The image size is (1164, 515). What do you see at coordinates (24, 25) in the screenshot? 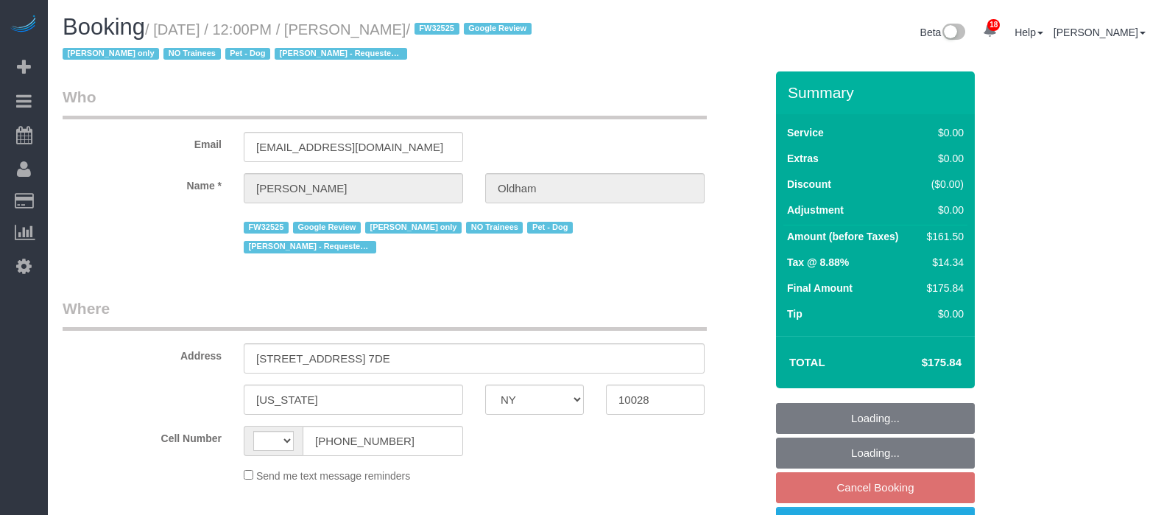
I see `img: Automaid Logo` at bounding box center [24, 25].